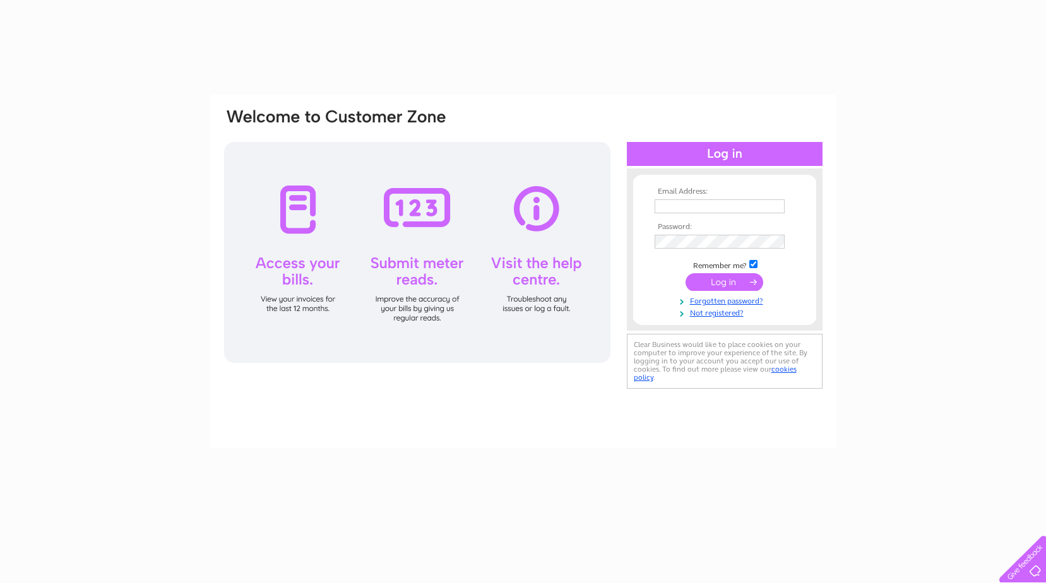  Describe the element at coordinates (724, 227) in the screenshot. I see `th: Password:` at that location.